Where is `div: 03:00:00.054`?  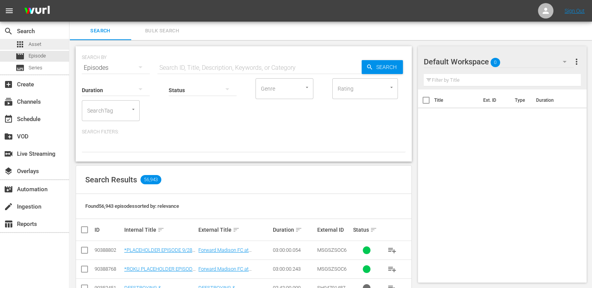
div: 03:00:00.054 is located at coordinates (294, 250).